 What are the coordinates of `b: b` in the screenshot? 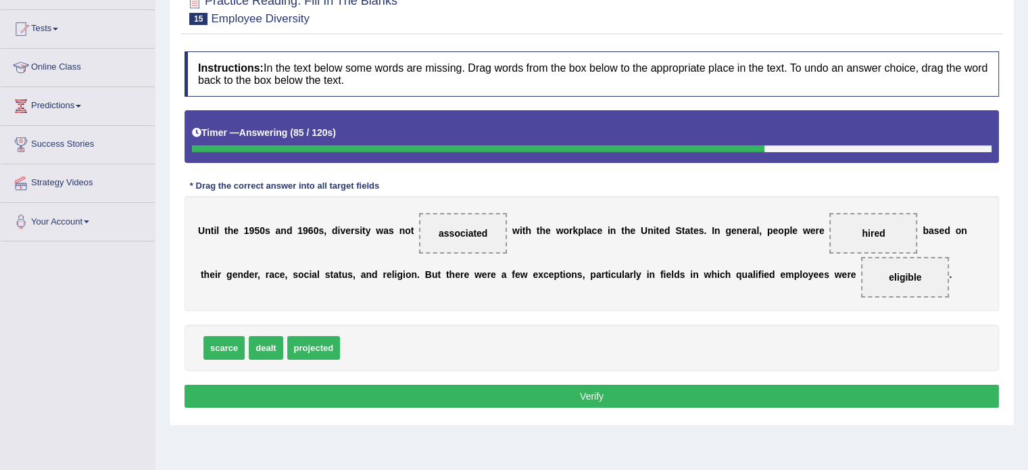 It's located at (925, 231).